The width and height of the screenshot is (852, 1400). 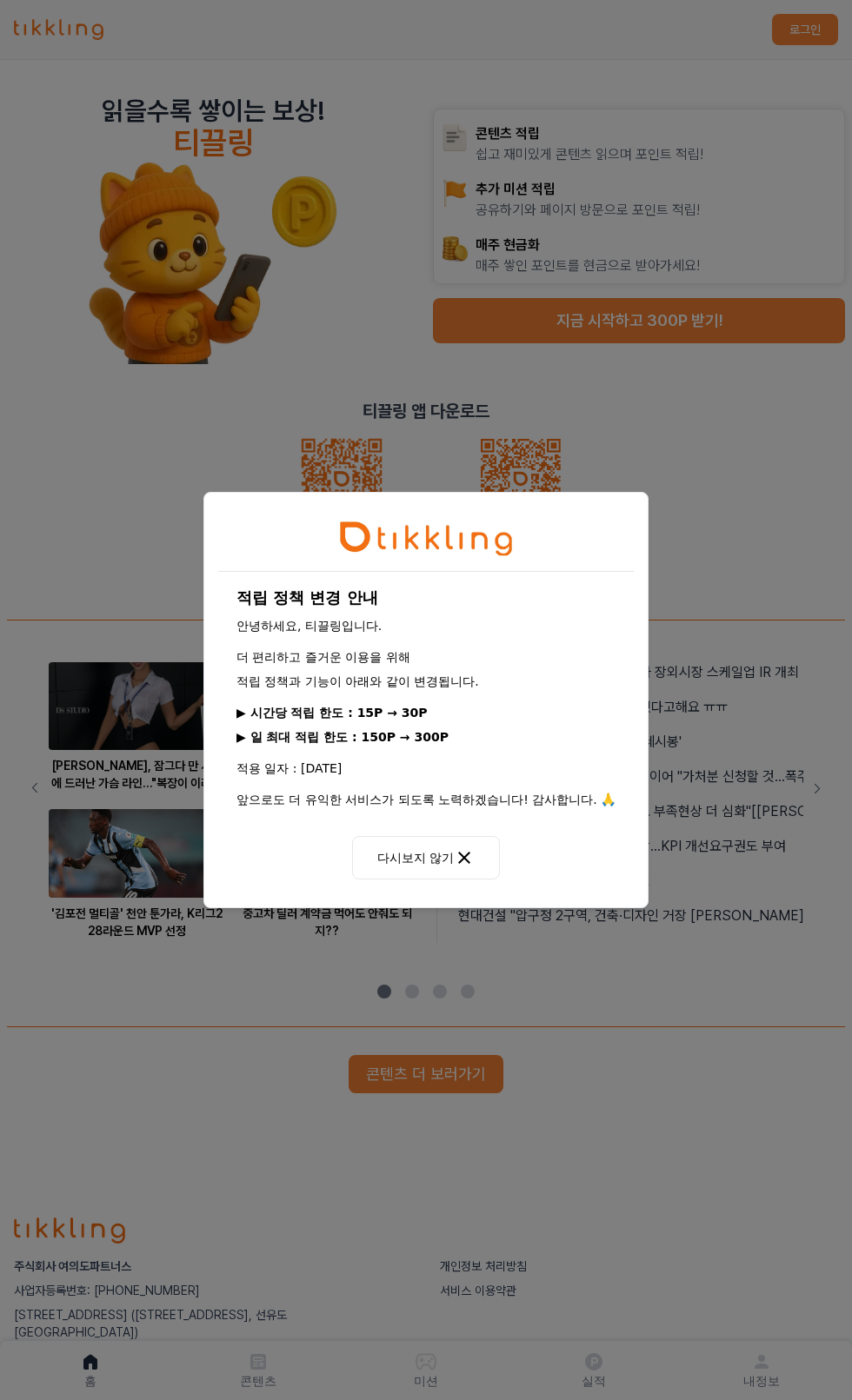 I want to click on h1: 적립 정책 변경 안내, so click(x=426, y=598).